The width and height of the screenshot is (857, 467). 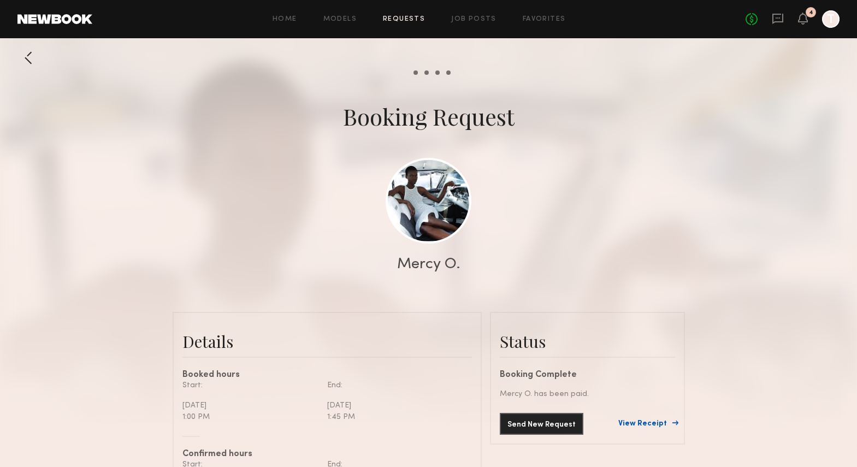 What do you see at coordinates (587, 342) in the screenshot?
I see `div: Status` at bounding box center [587, 342].